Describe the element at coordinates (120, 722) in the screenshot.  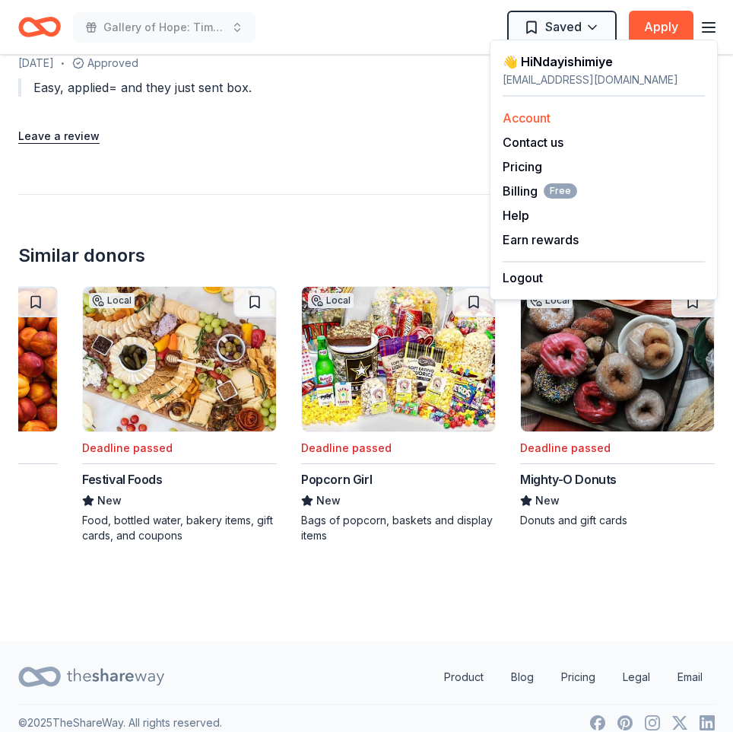
I see `p: © 2025 TheShareWay. All rights reserved.` at that location.